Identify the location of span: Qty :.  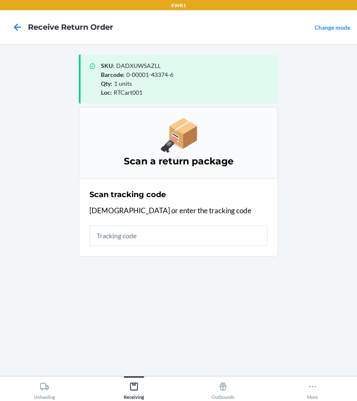
(107, 83).